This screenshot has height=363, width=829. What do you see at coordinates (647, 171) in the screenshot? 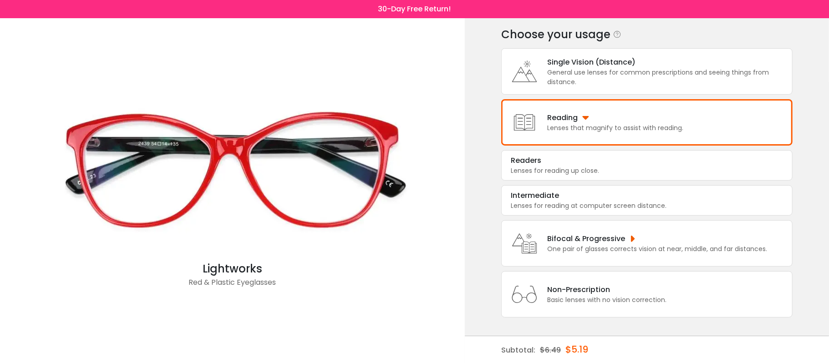
I see `div: Lenses for reading up close.` at bounding box center [647, 171].